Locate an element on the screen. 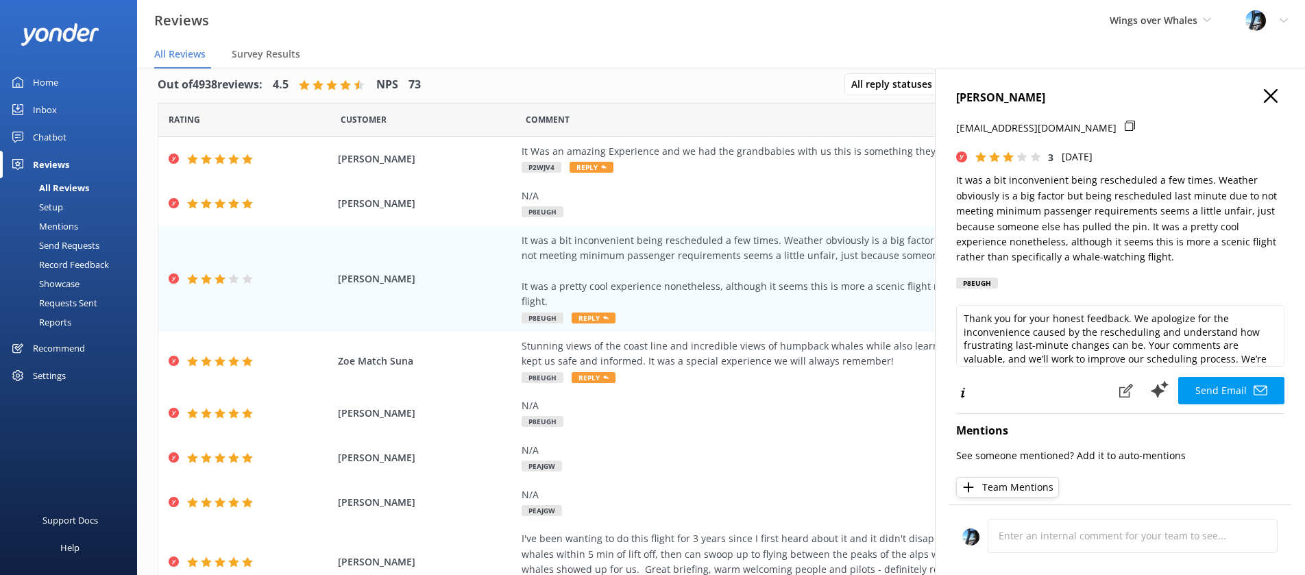 The width and height of the screenshot is (1305, 575). h4: 4.5 is located at coordinates (280, 85).